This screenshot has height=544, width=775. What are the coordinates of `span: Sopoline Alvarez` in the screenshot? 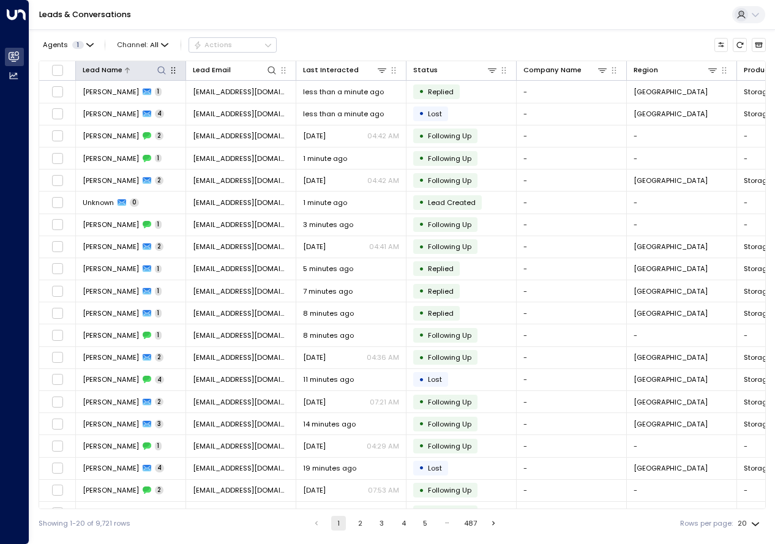 It's located at (111, 291).